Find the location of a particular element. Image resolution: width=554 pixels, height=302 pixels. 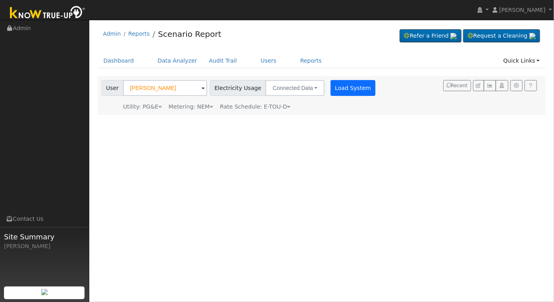

span: Alias: HE1N is located at coordinates (255, 107).